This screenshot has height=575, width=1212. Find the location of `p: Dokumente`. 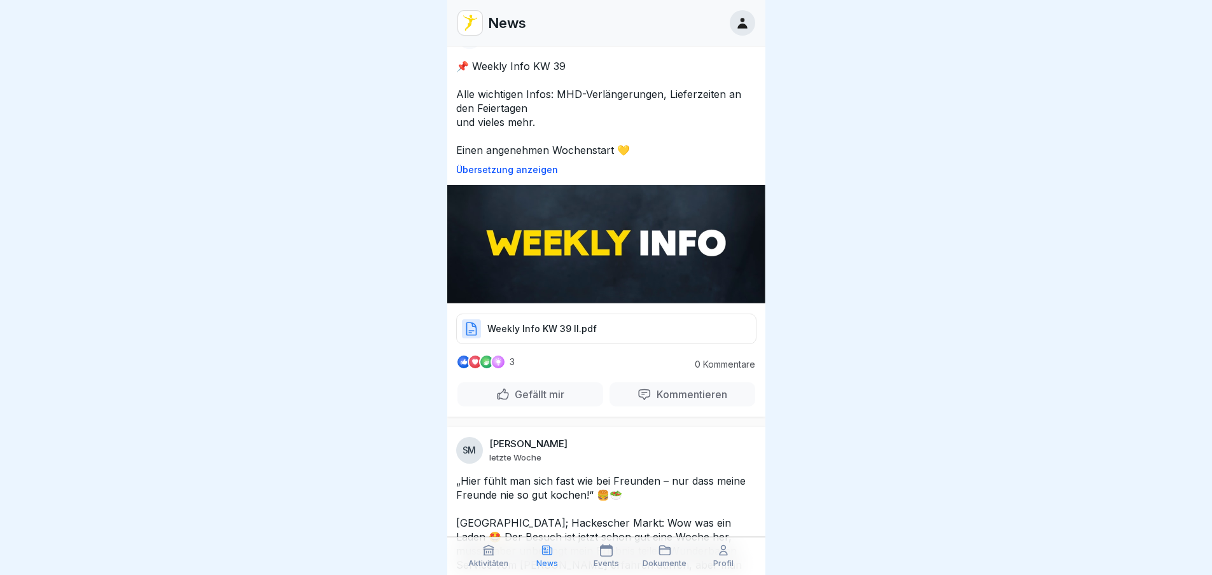

p: Dokumente is located at coordinates (664, 564).